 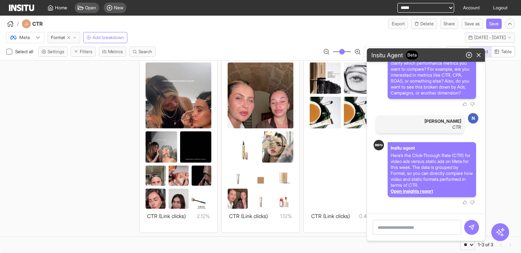 What do you see at coordinates (432, 72) in the screenshot?
I see `p: To answer your question about video ads outperforming static ads, could you clarify which perform...` at bounding box center [432, 72].